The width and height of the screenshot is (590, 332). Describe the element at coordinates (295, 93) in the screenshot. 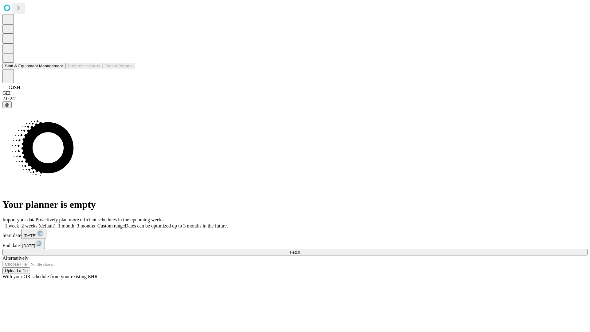

I see `div: GEI` at that location.